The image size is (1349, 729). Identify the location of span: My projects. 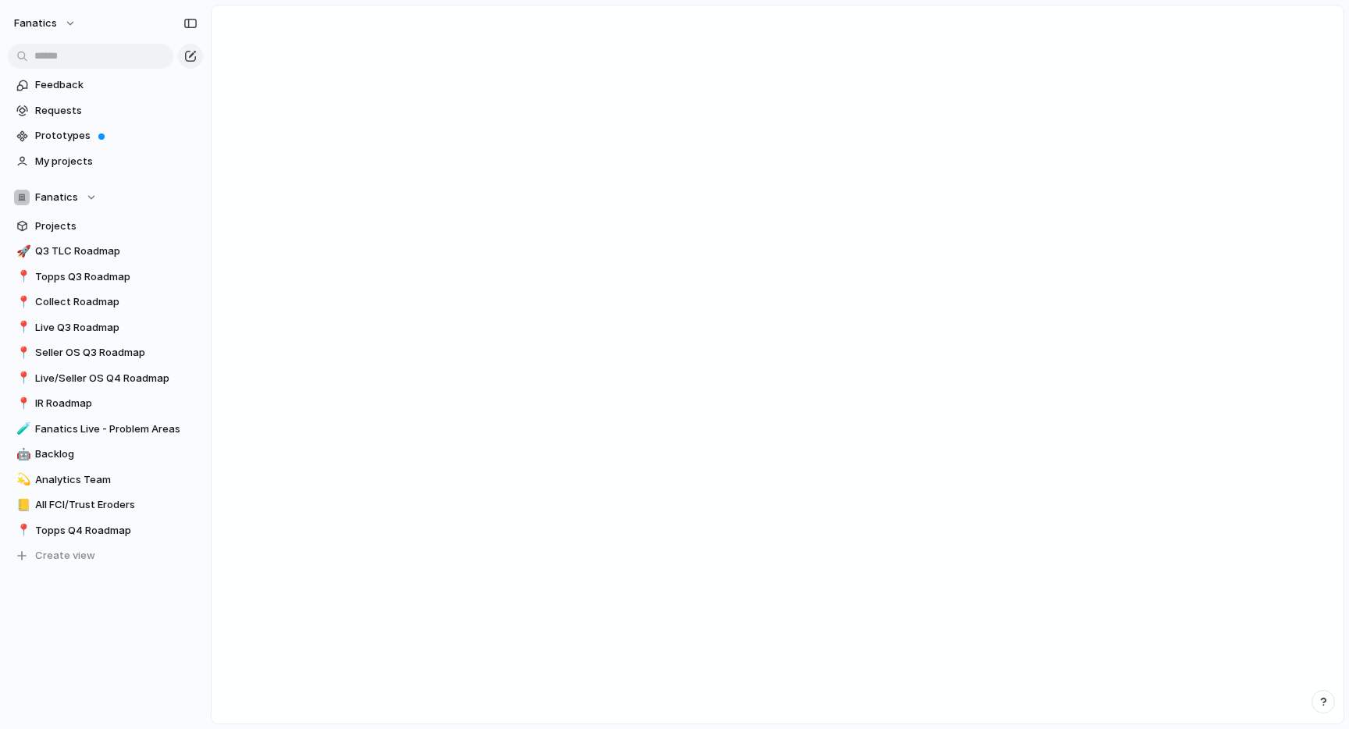
(116, 162).